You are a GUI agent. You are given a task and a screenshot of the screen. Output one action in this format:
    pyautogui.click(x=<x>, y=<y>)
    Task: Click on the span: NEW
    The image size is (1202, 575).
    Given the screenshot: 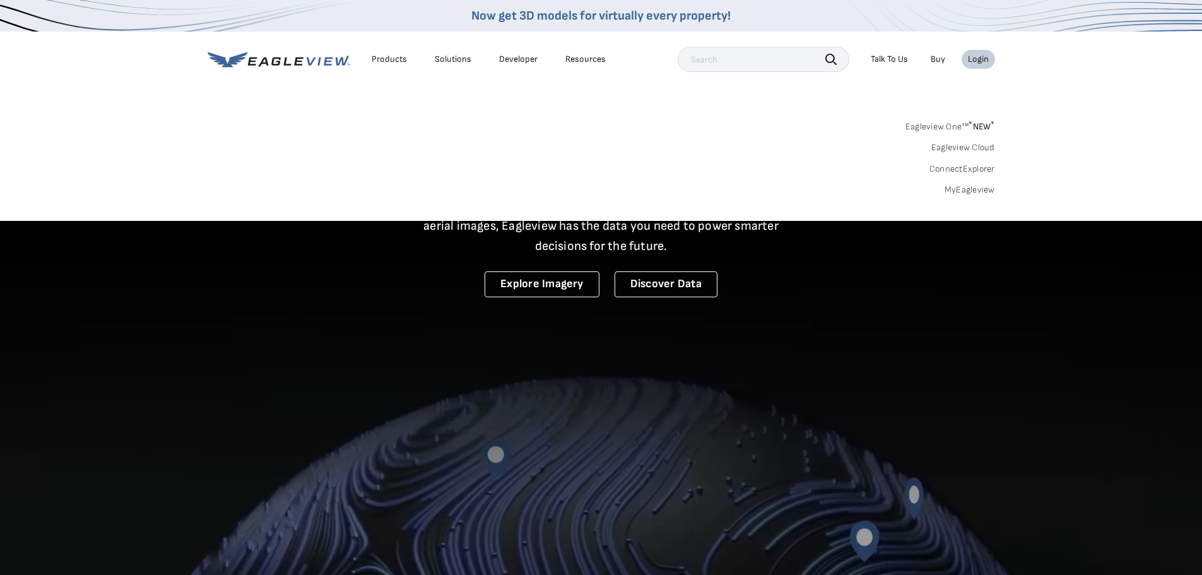 What is the action you would take?
    pyautogui.click(x=981, y=126)
    